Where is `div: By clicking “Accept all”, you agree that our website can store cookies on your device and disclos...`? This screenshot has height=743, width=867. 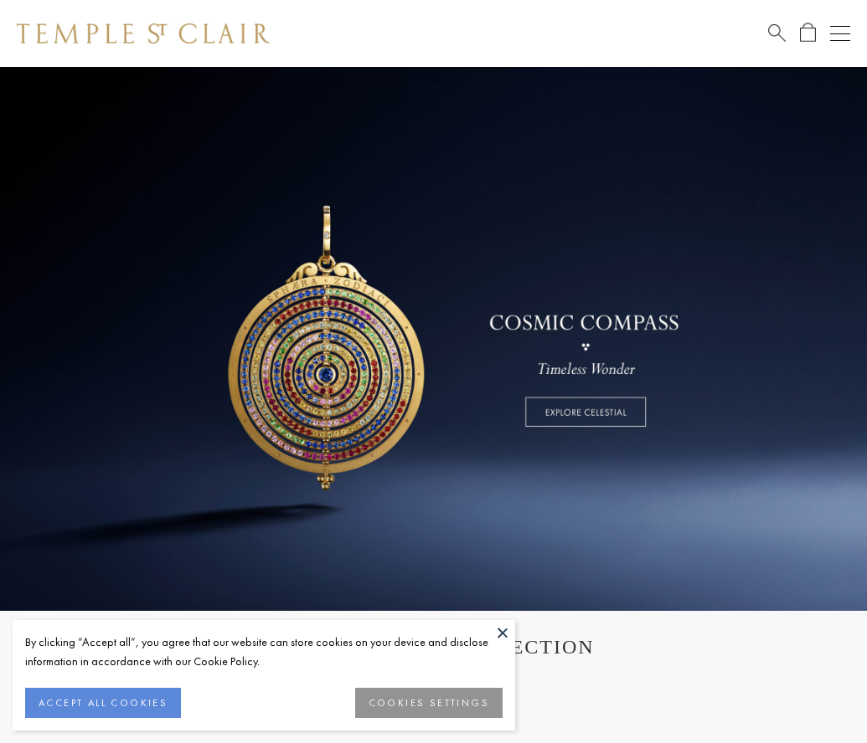
div: By clicking “Accept all”, you agree that our website can store cookies on your device and disclos... is located at coordinates (264, 652).